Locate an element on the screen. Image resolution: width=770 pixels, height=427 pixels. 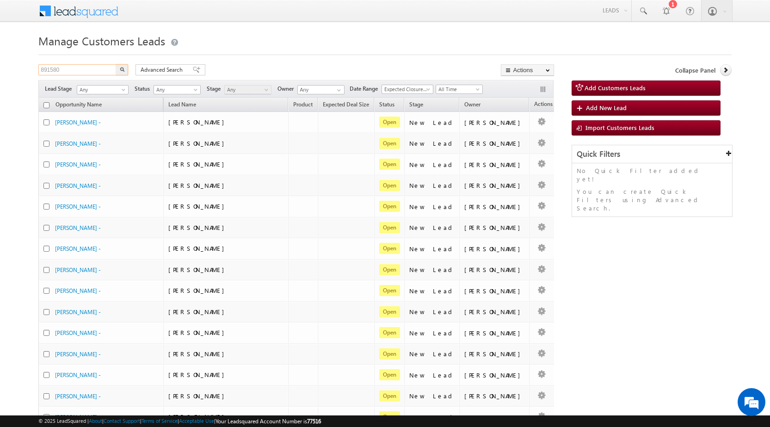
span: 77516 is located at coordinates (314, 421).